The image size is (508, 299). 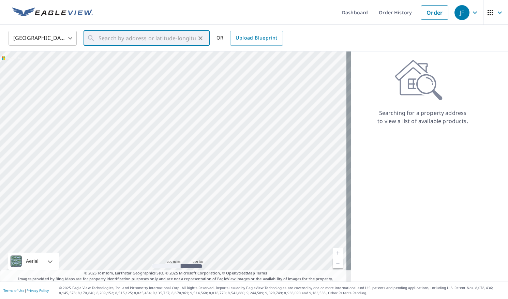 What do you see at coordinates (256, 38) in the screenshot?
I see `span: Upload Blueprint` at bounding box center [256, 38].